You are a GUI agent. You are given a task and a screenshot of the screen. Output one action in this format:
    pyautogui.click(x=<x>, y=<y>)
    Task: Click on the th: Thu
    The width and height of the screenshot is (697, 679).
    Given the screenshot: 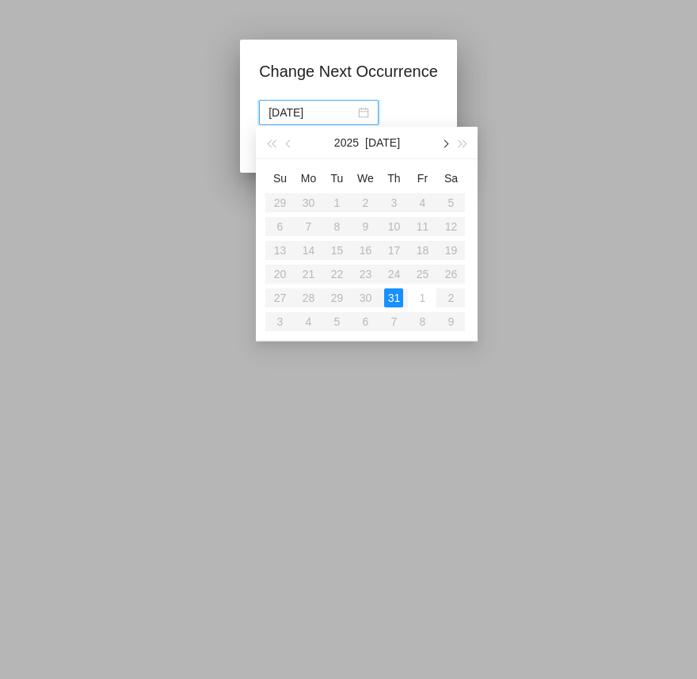 What is the action you would take?
    pyautogui.click(x=394, y=178)
    